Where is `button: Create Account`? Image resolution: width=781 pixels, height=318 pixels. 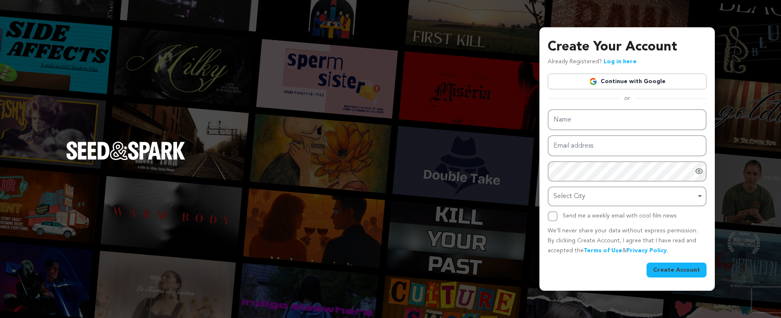
button: Create Account is located at coordinates (676, 270).